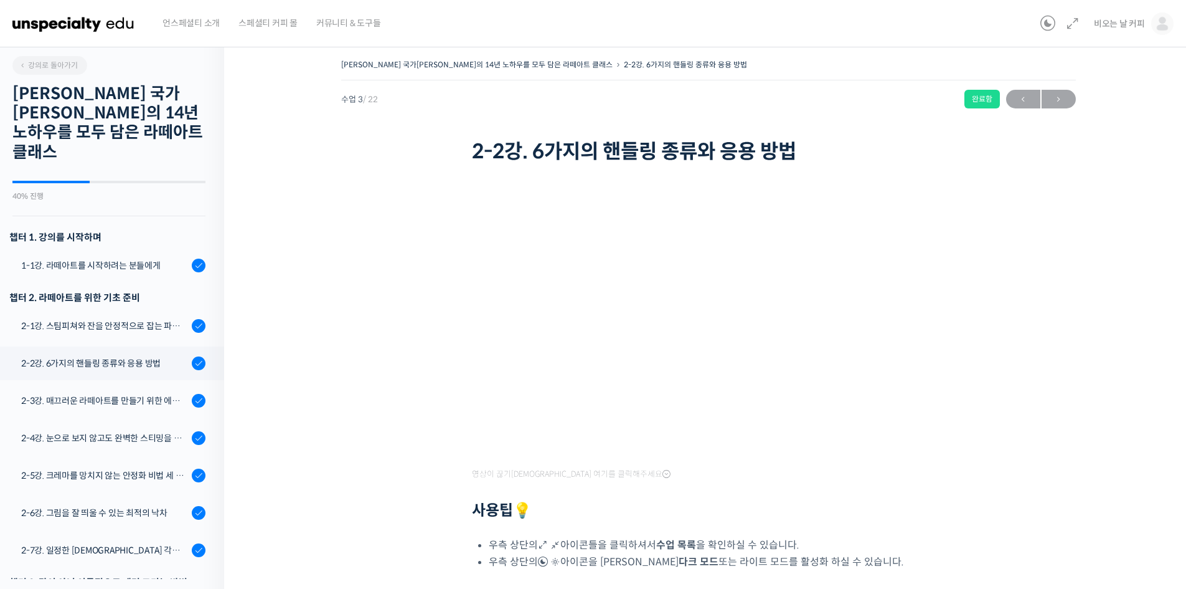 Image resolution: width=1186 pixels, height=589 pixels. Describe the element at coordinates (717, 544) in the screenshot. I see `li: 우측 상단의 아이콘들을 클릭하셔서 을 확인하실 수 있습니다.` at that location.